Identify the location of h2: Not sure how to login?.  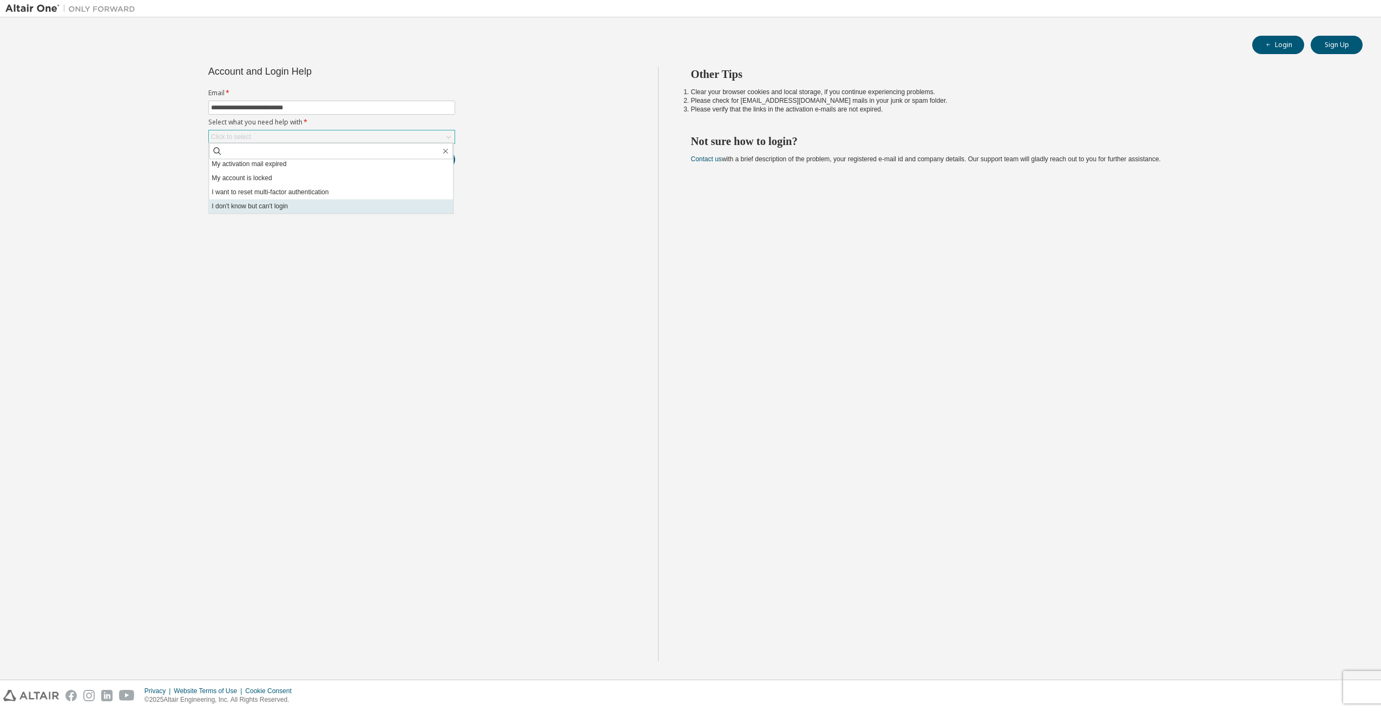
(1017, 141).